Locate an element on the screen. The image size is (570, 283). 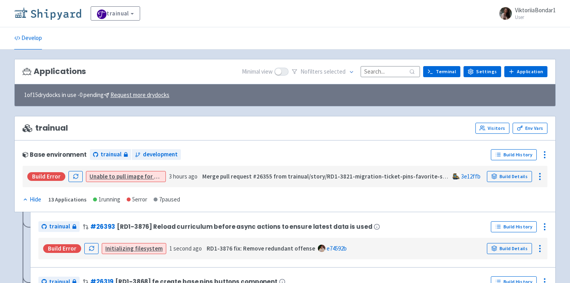
input: Search... is located at coordinates (390, 71).